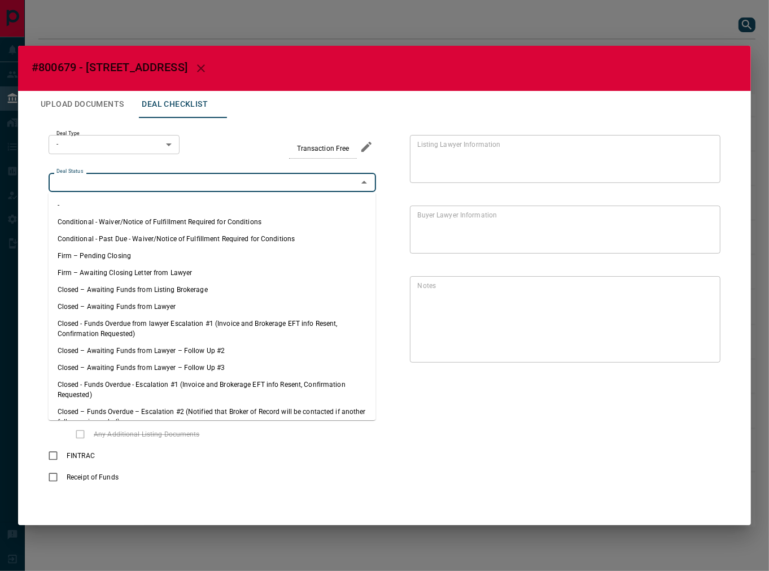 The image size is (769, 571). Describe the element at coordinates (212, 367) in the screenshot. I see `li: Closed – Awaiting Funds from Lawyer – Follow Up #3` at that location.